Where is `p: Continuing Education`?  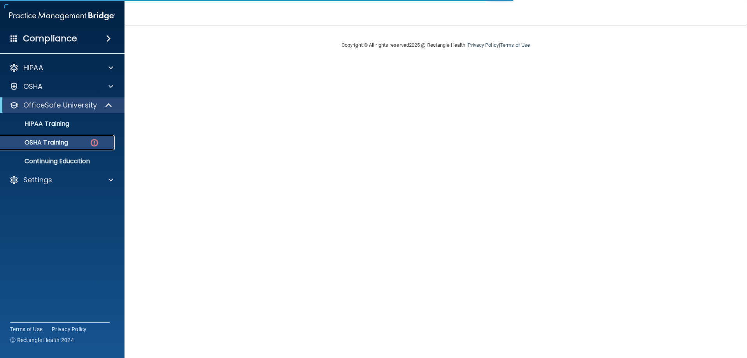
p: Continuing Education is located at coordinates (58, 161).